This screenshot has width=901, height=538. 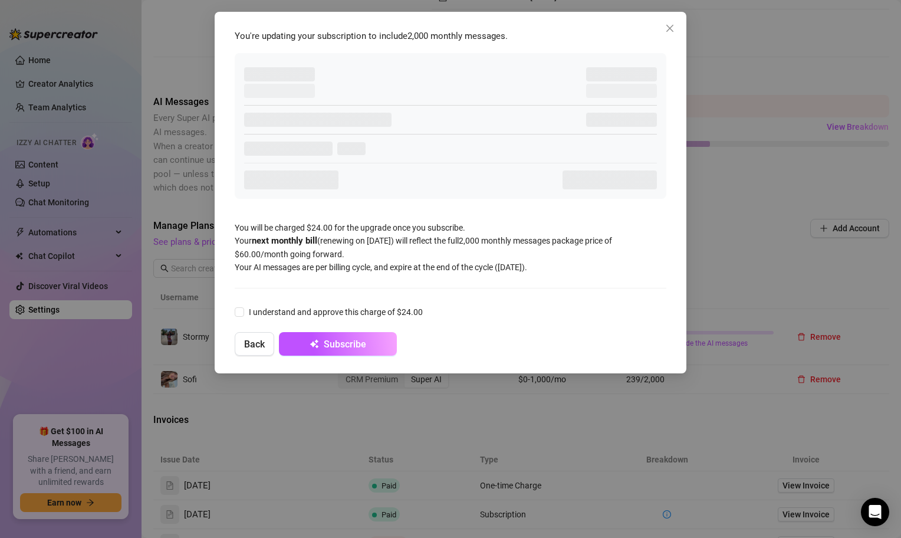 I want to click on div: Open Intercom Messenger, so click(x=875, y=512).